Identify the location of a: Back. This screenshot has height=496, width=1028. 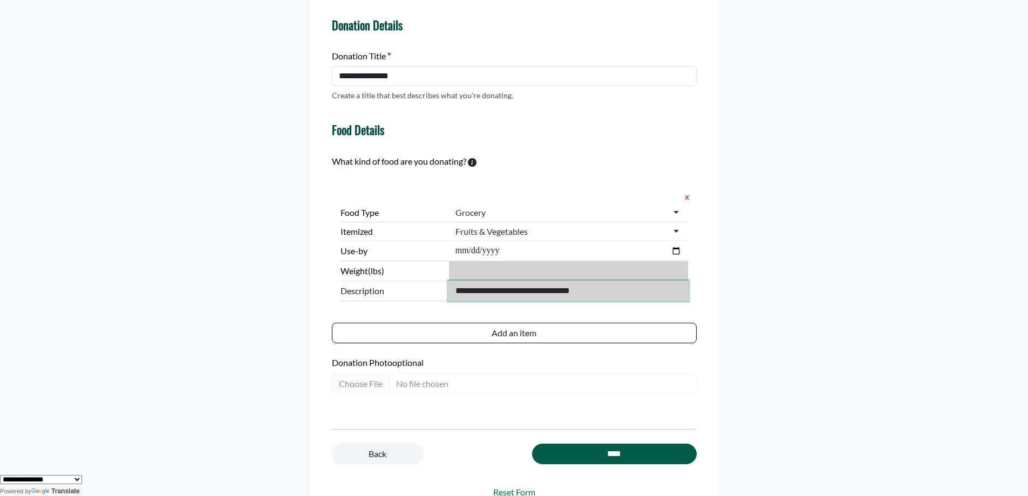
(377, 454).